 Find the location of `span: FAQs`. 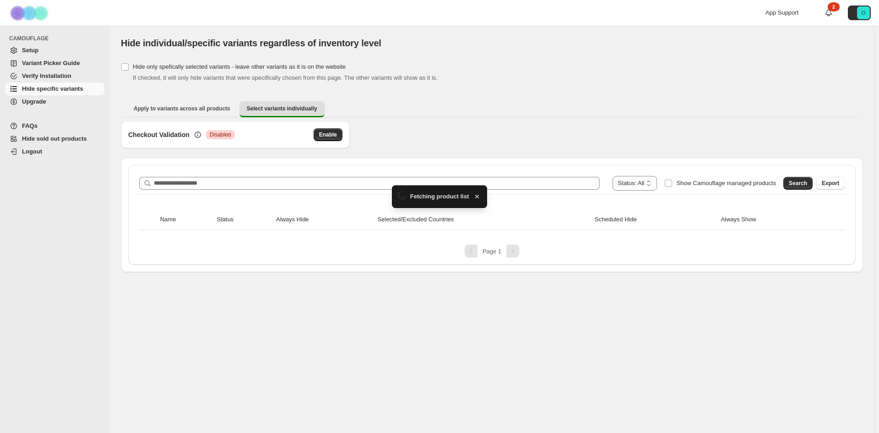

span: FAQs is located at coordinates (30, 125).